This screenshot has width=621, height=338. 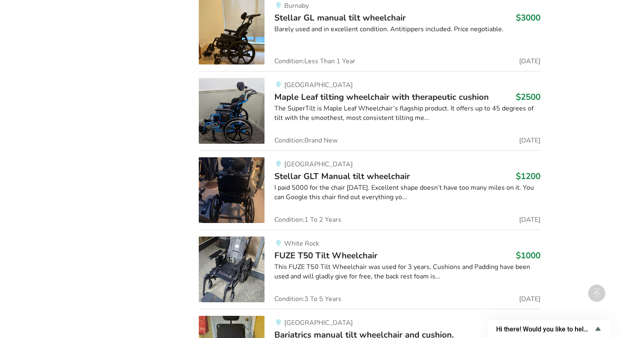 What do you see at coordinates (342, 176) in the screenshot?
I see `span: Stellar GLT Manual tilt wheelchair` at bounding box center [342, 176].